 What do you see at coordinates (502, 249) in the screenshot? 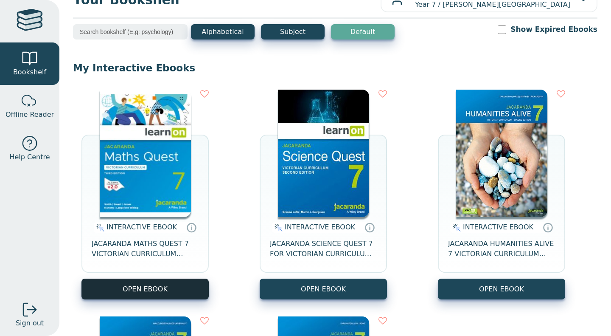
I see `span: JACARANDA HUMANITIES ALIVE 7 VICTORIAN CURRICULUM LEARNON EBOOK 2E` at bounding box center [502, 249].